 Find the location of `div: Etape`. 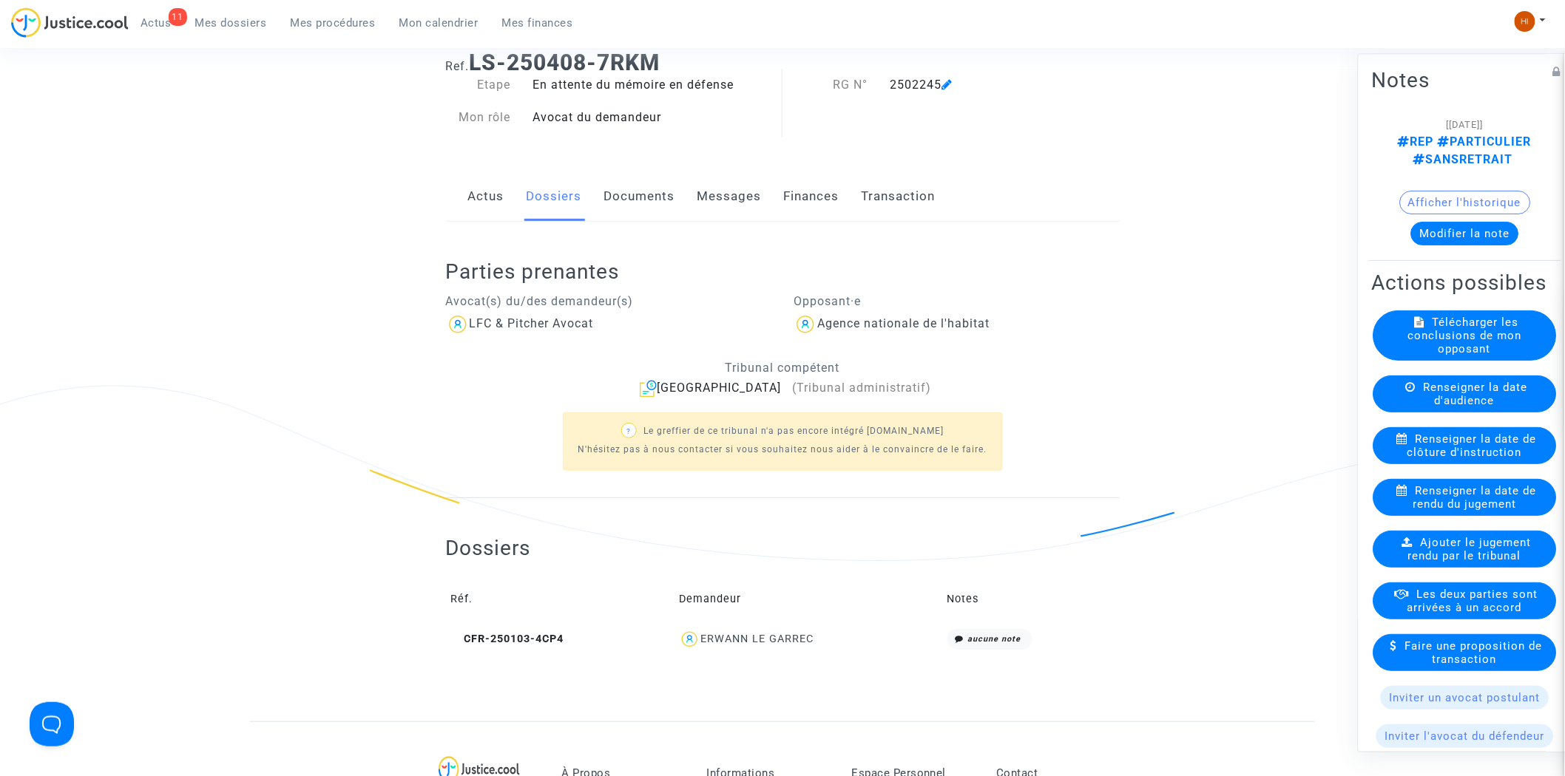

div: Etape is located at coordinates (478, 85).